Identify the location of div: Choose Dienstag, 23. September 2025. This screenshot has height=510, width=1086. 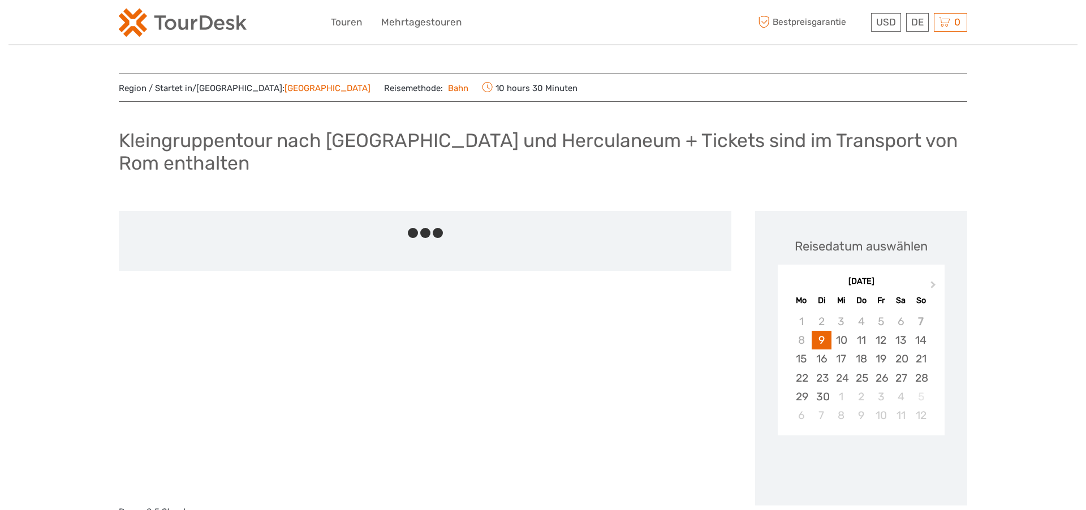
(821, 378).